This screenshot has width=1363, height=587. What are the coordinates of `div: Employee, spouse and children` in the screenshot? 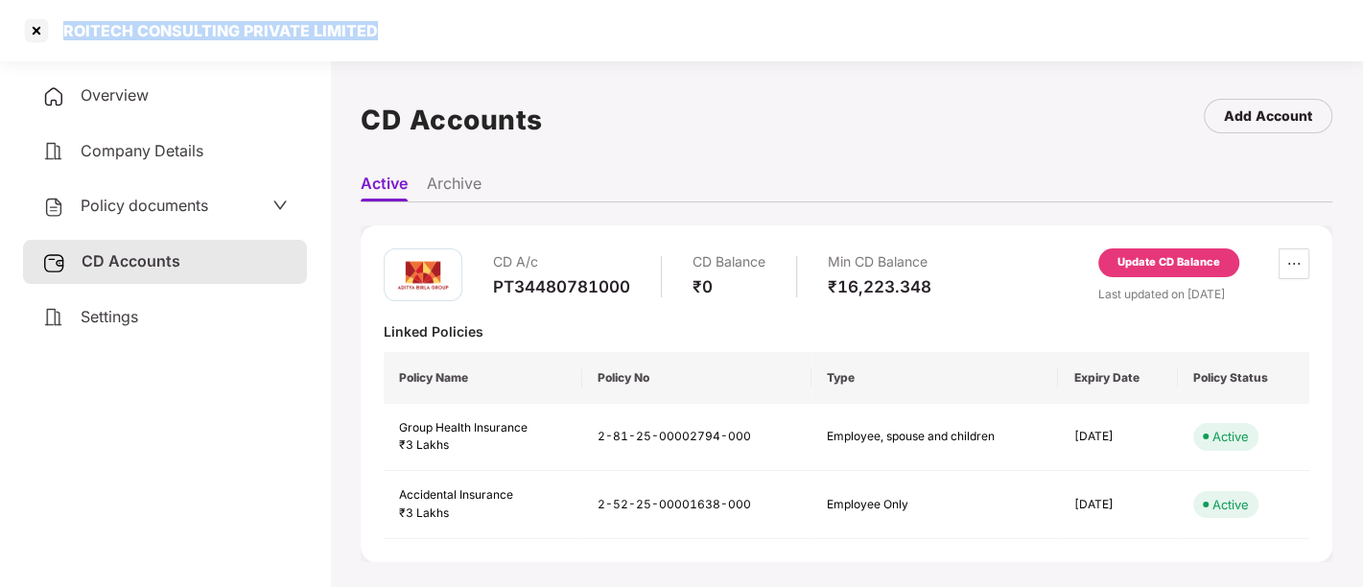 It's located at (932, 436).